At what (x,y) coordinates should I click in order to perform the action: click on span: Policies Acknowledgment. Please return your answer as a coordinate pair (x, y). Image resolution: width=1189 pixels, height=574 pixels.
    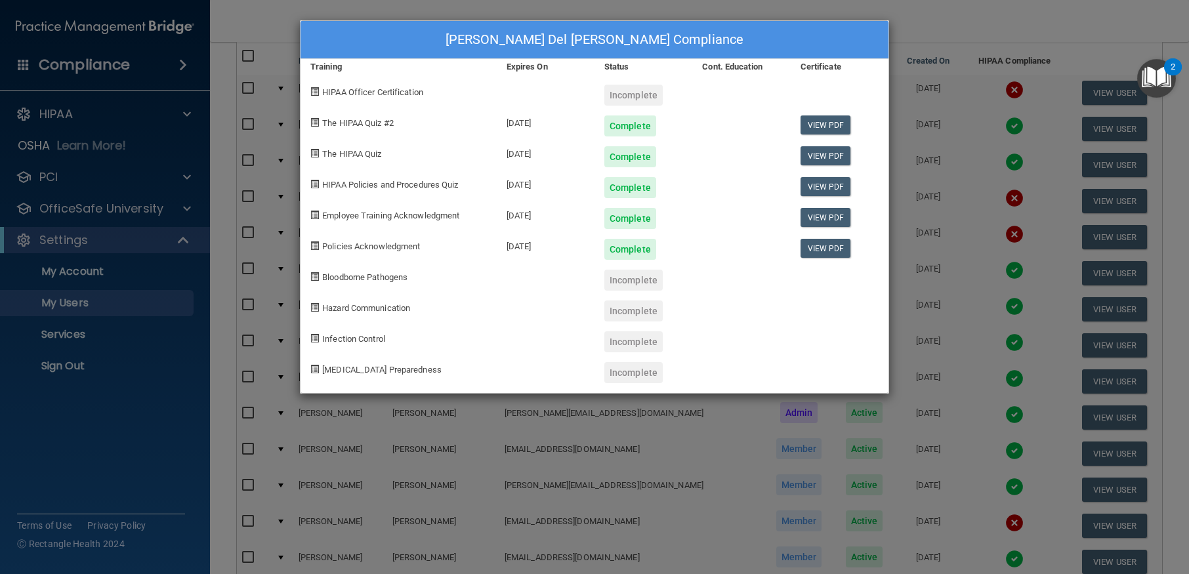
    Looking at the image, I should click on (371, 246).